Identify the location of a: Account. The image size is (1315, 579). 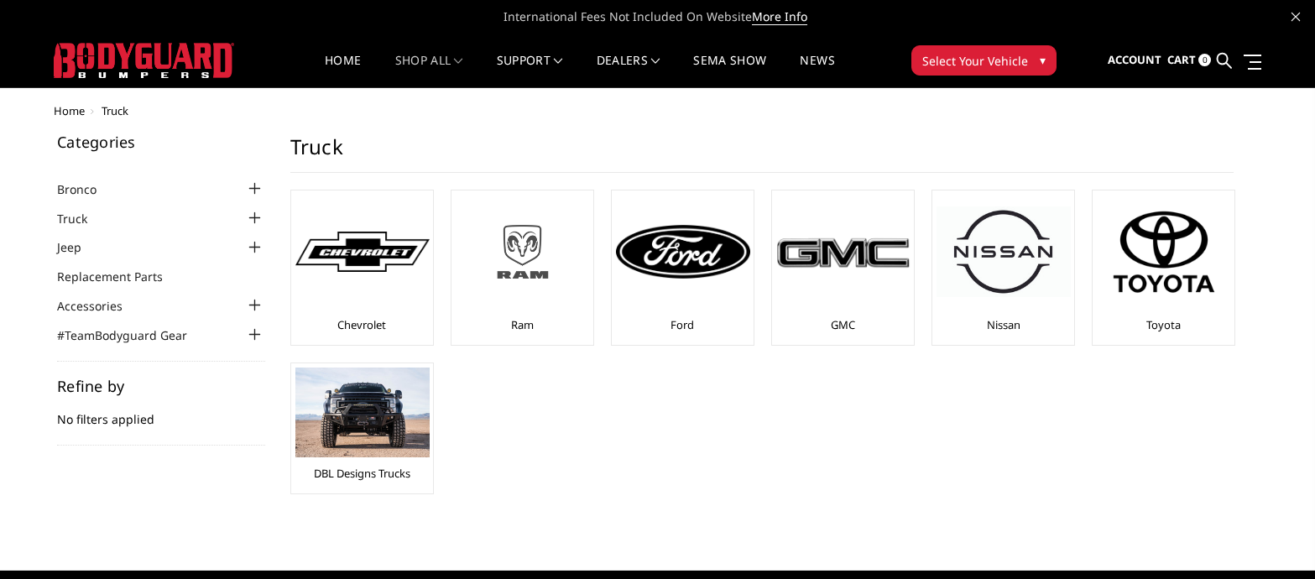
(1134, 60).